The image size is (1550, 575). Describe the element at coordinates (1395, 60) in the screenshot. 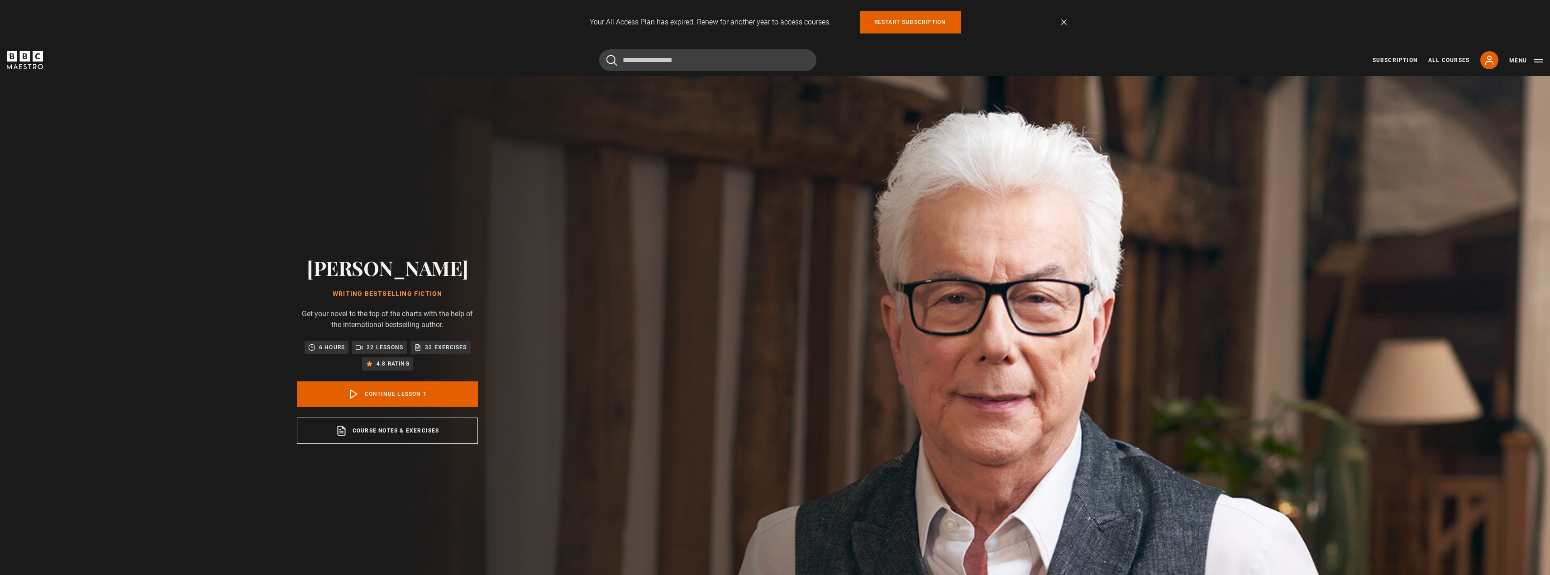

I see `a: Subscription` at that location.